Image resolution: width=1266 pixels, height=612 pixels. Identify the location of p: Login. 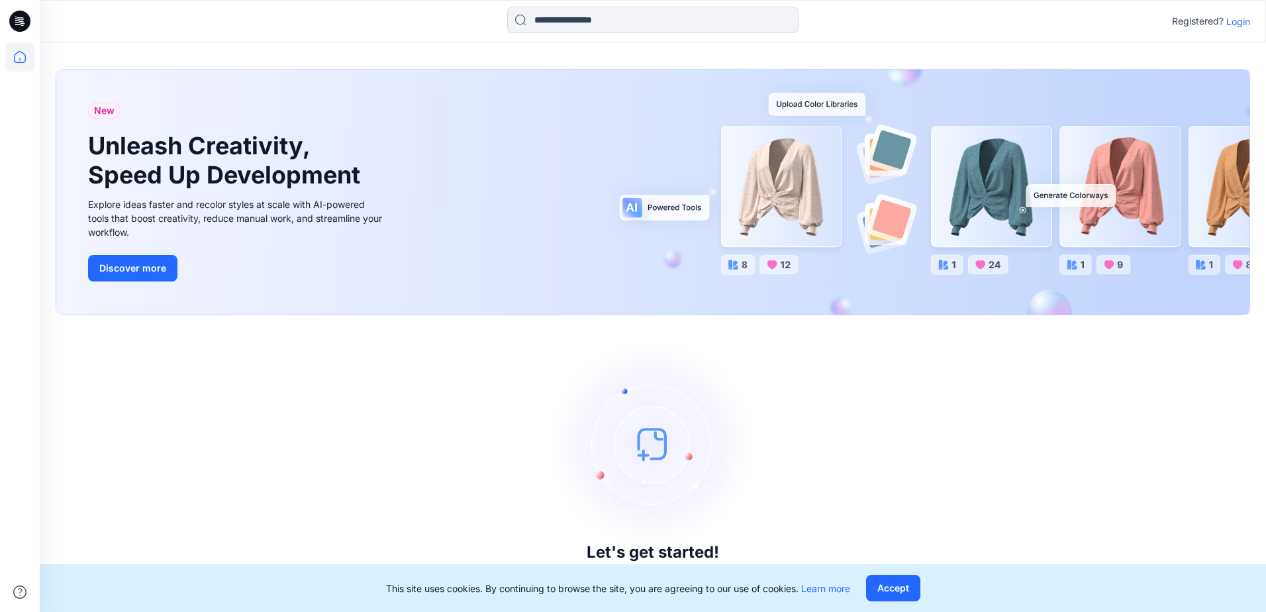
(1239, 21).